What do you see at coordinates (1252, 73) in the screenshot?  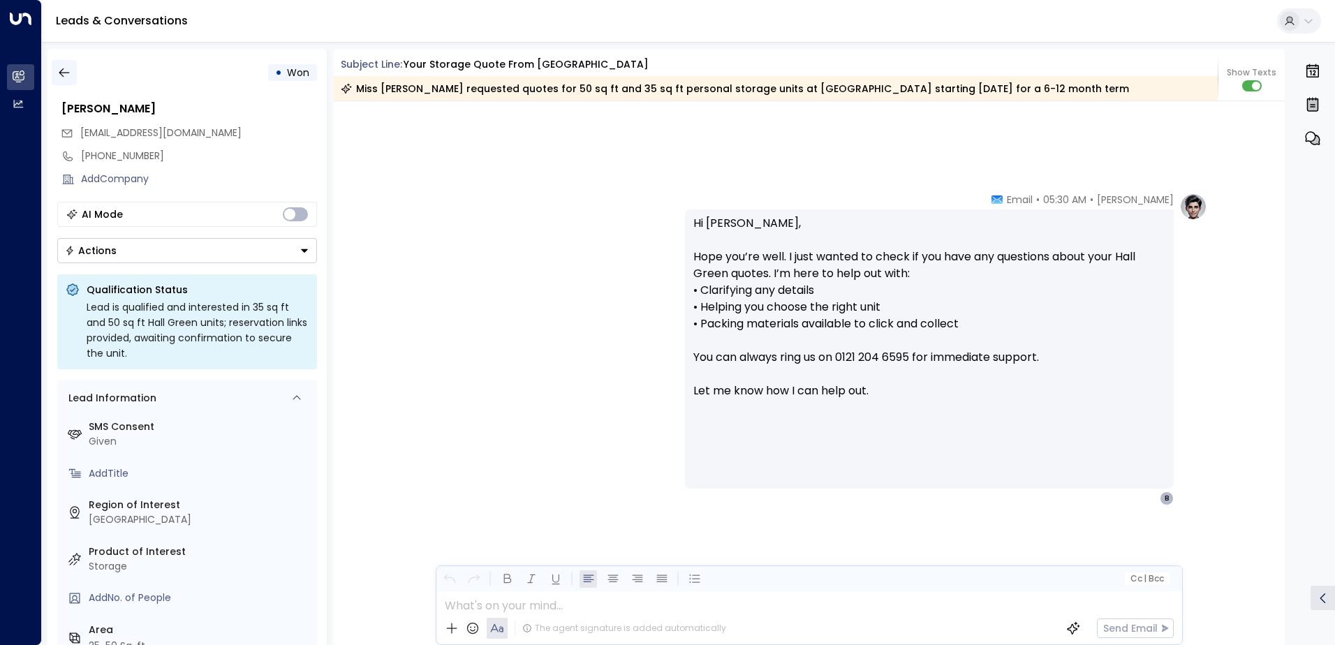 I see `span: Show Texts` at bounding box center [1252, 73].